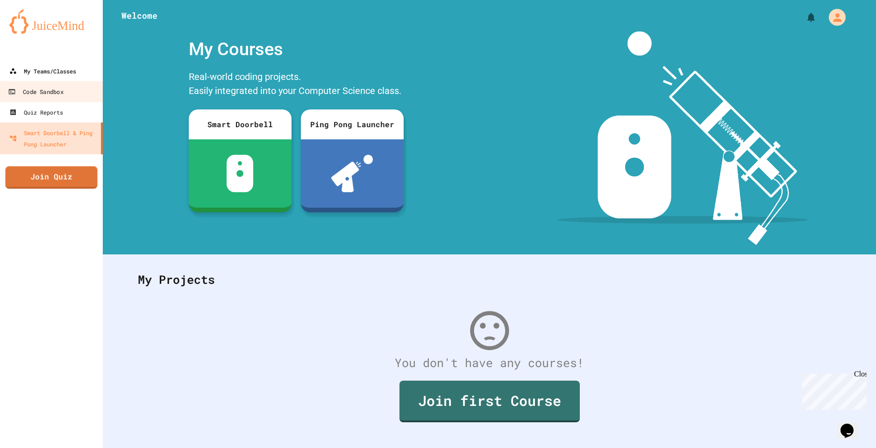 The width and height of the screenshot is (876, 448). What do you see at coordinates (834, 17) in the screenshot?
I see `div: My Account` at bounding box center [834, 17].